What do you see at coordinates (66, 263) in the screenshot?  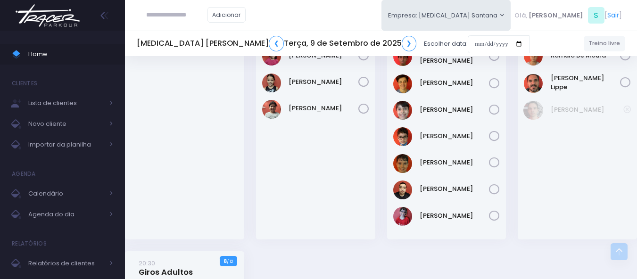 I see `span: Relatórios de clientes` at bounding box center [66, 263].